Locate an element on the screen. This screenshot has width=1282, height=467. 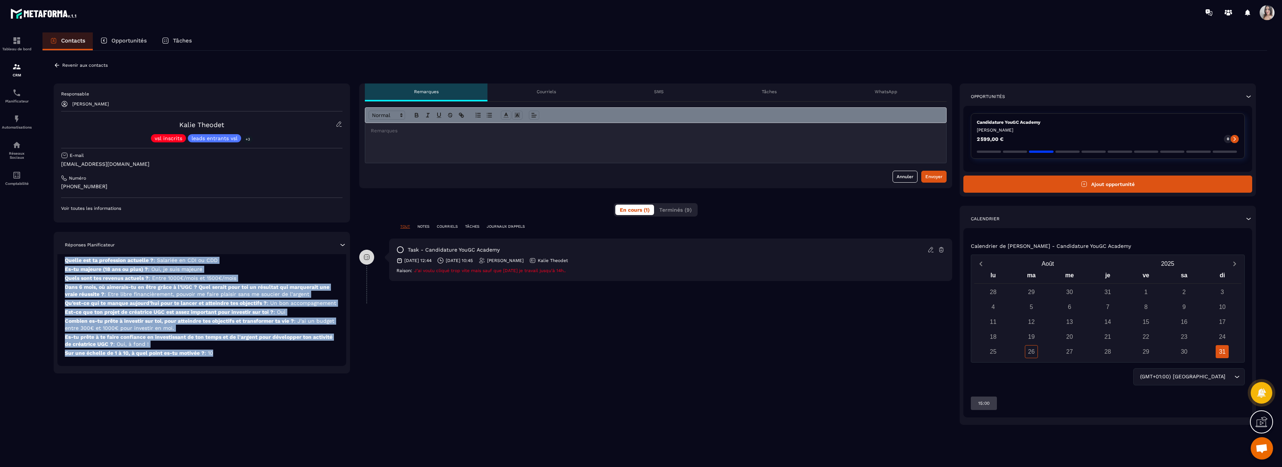
p: Contacts is located at coordinates (73, 41).